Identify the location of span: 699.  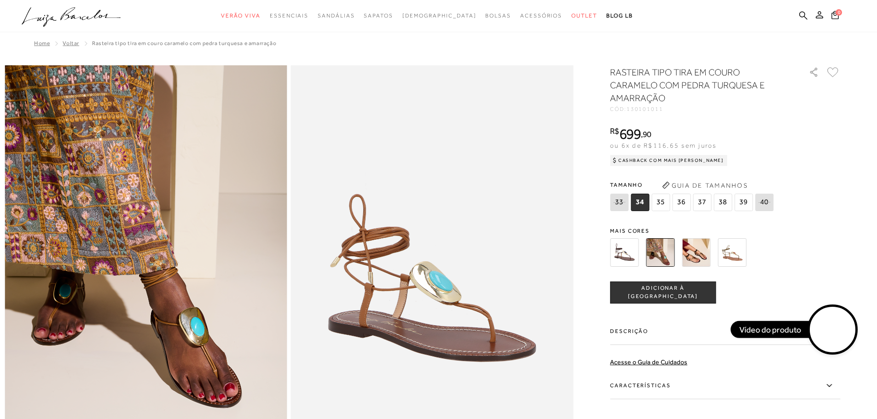
(629, 134).